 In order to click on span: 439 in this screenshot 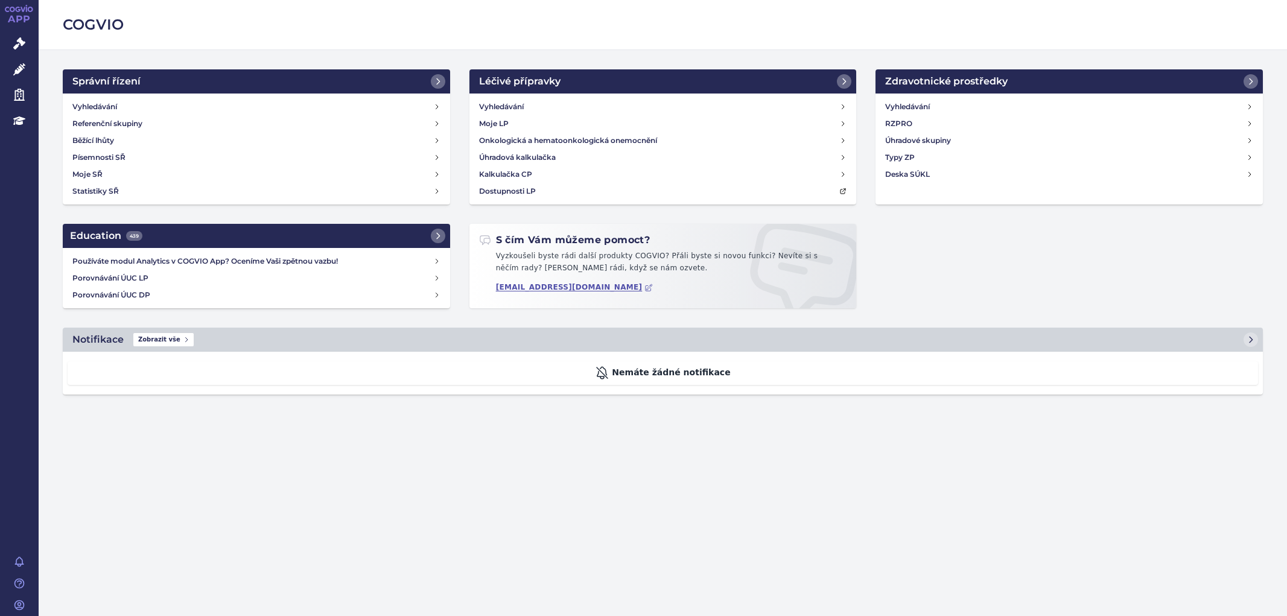, I will do `click(134, 236)`.